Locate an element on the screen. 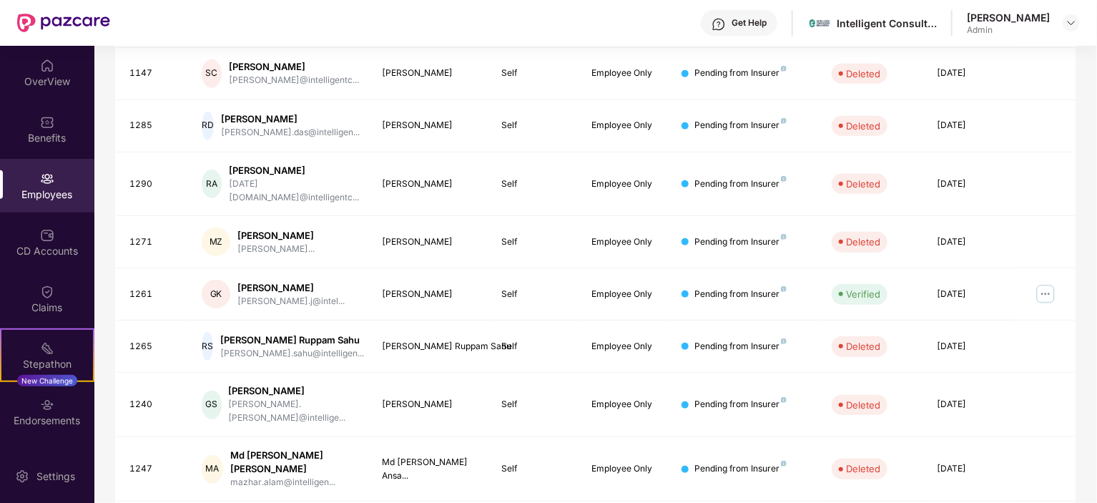 Image resolution: width=1097 pixels, height=503 pixels. div: RS is located at coordinates (207, 346).